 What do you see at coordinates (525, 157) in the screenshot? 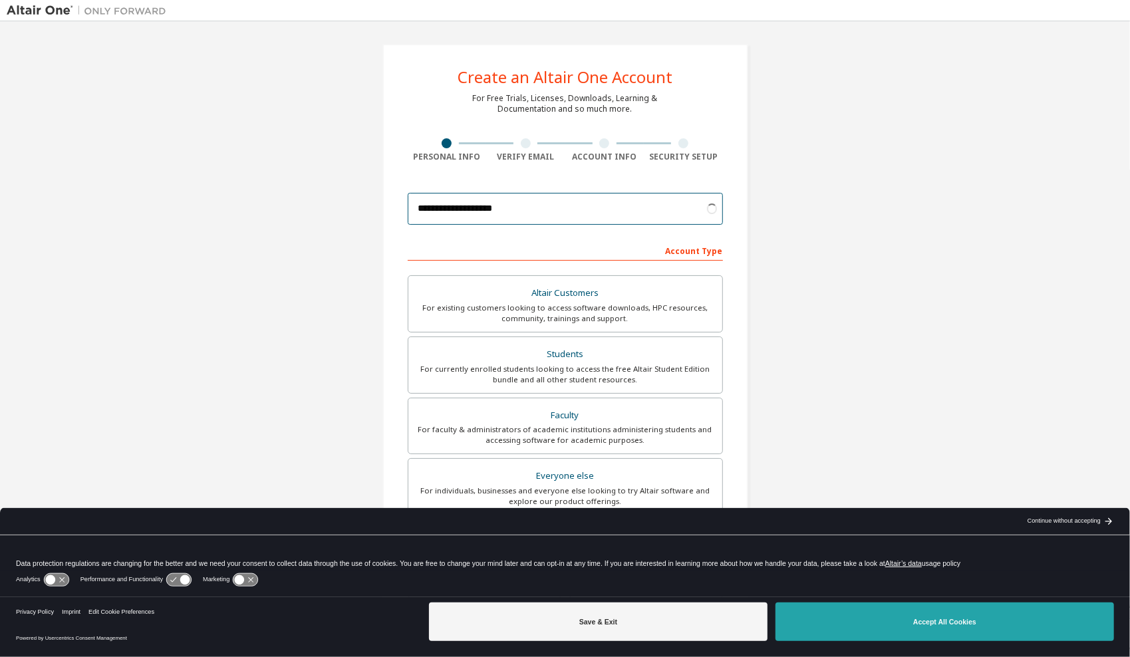
I see `div: Verify Email` at bounding box center [525, 157].